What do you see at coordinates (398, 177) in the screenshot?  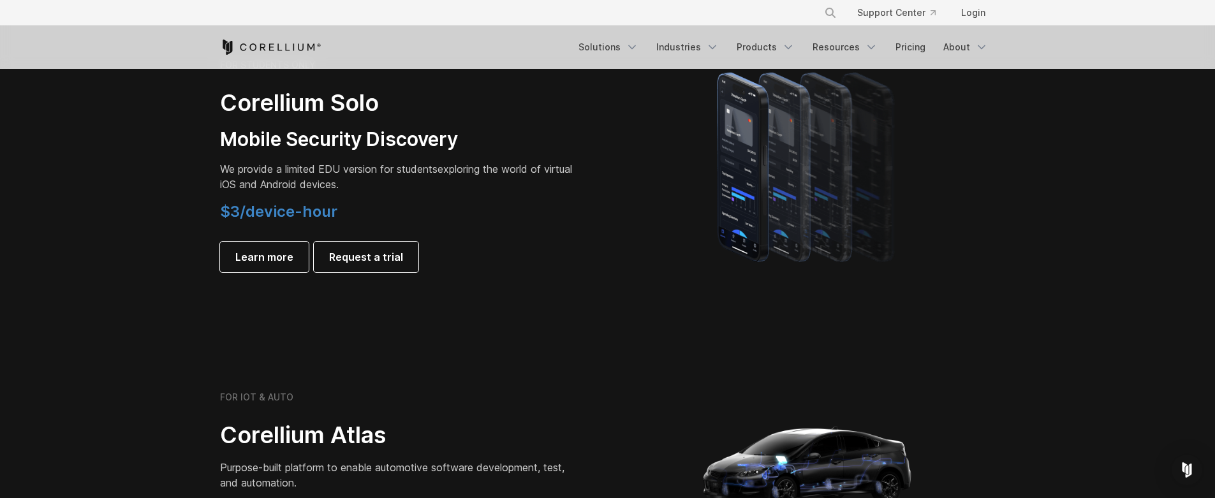 I see `p: exploring the world of virtual iOS and Android devices.` at bounding box center [398, 177].